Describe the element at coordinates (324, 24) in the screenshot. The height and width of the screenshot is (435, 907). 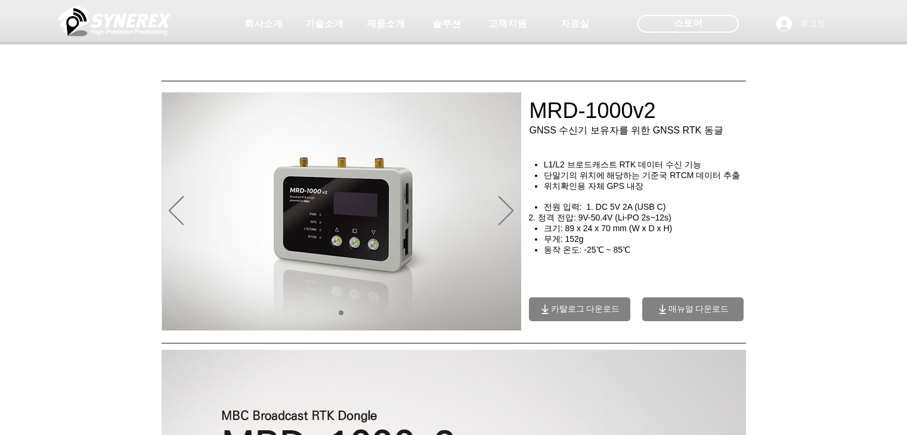
I see `span: 기술소개` at that location.